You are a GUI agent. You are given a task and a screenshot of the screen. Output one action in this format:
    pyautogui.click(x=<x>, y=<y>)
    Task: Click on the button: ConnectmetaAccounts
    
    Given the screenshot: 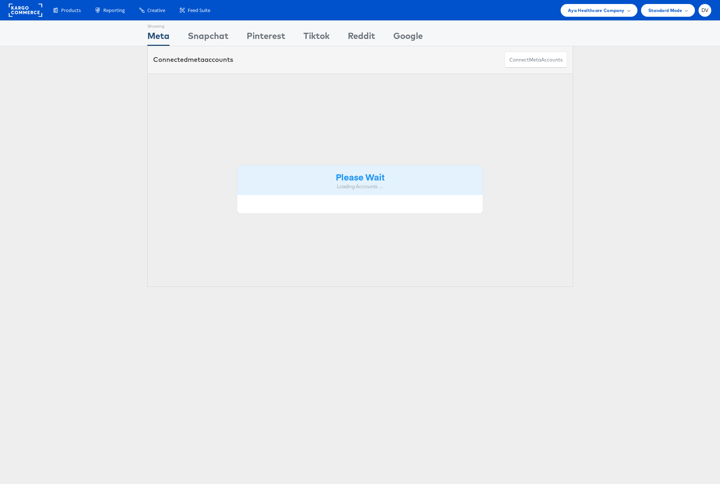 What is the action you would take?
    pyautogui.click(x=536, y=60)
    